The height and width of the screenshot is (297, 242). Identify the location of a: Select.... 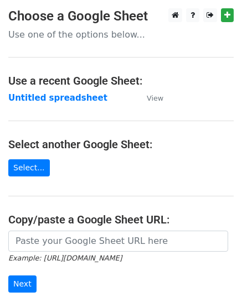
(29, 168).